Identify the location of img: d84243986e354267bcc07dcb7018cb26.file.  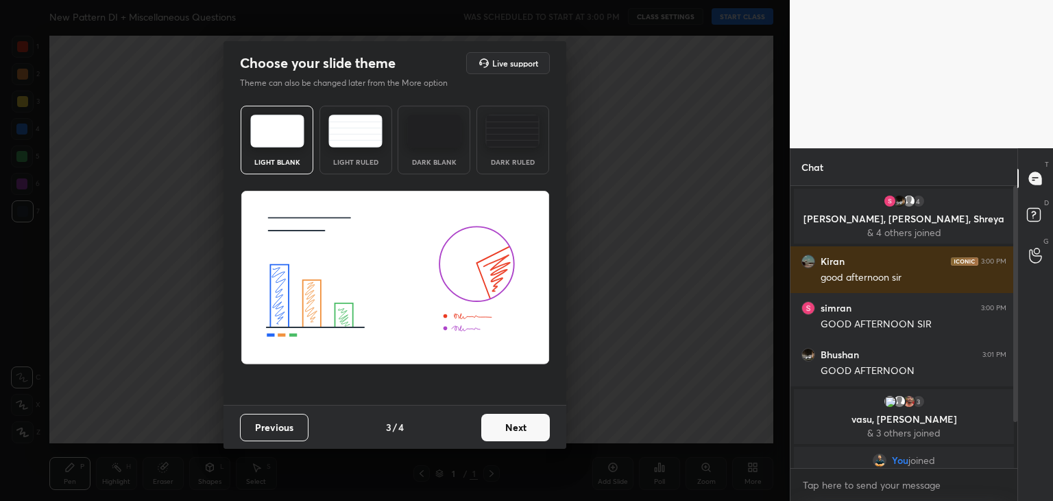
(880, 460).